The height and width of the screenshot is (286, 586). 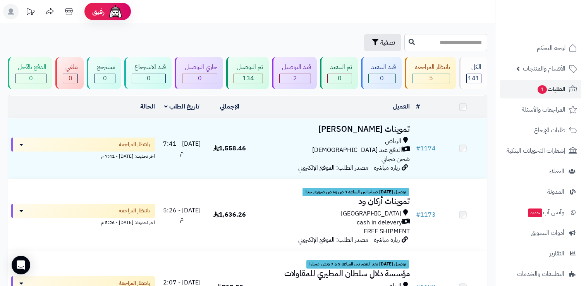 What do you see at coordinates (148, 73) in the screenshot?
I see `a: قيد الاسترجاع 0` at bounding box center [148, 73].